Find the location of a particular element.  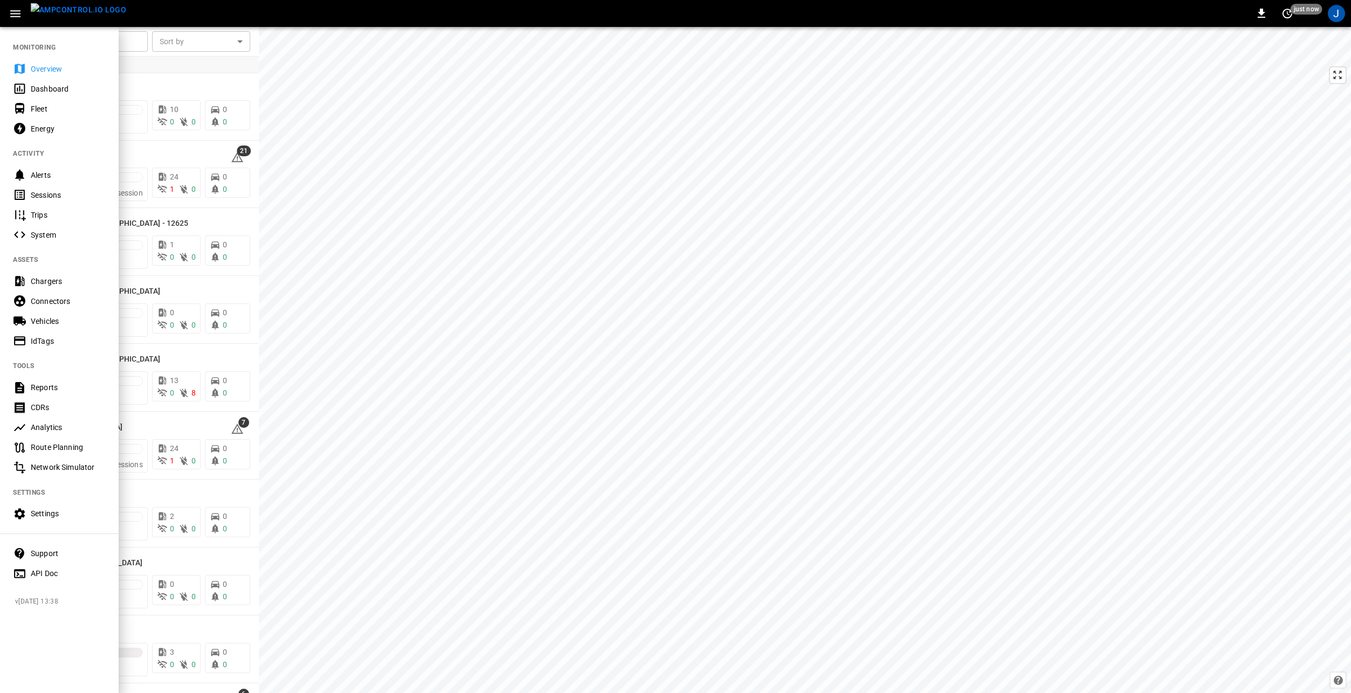

div: Overview is located at coordinates (68, 69).